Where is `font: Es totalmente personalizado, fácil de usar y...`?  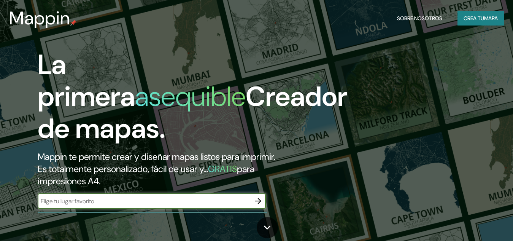
font: Es totalmente personalizado, fácil de usar y... is located at coordinates (123, 169).